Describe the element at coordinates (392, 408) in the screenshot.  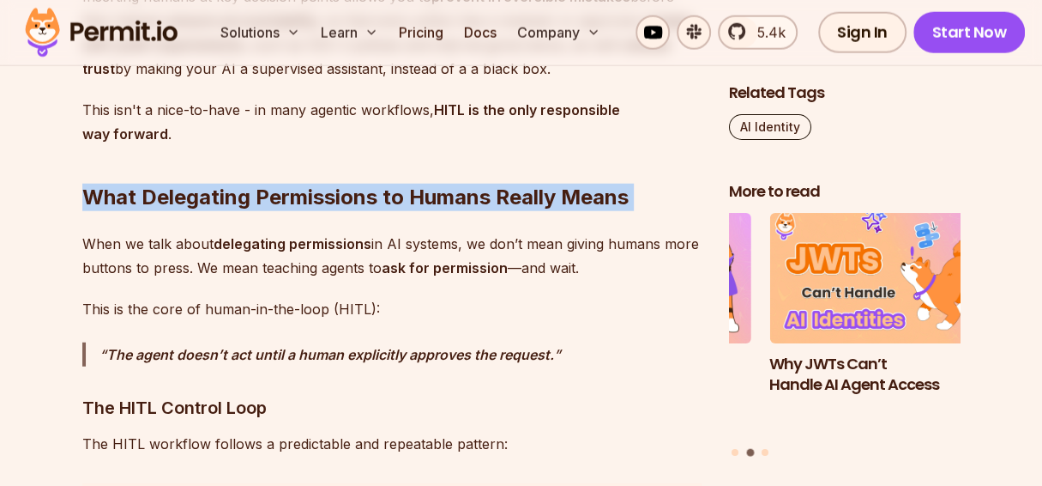
I see `h3: The HITL Control Loop` at that location.